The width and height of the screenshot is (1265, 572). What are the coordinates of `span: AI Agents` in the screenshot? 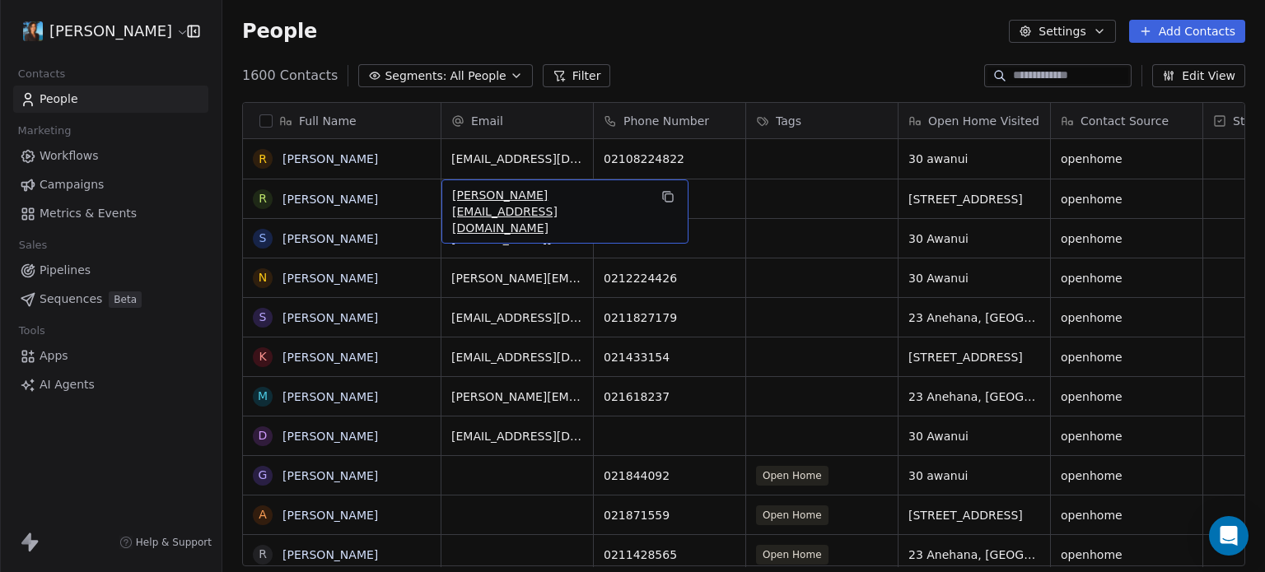 It's located at (67, 385).